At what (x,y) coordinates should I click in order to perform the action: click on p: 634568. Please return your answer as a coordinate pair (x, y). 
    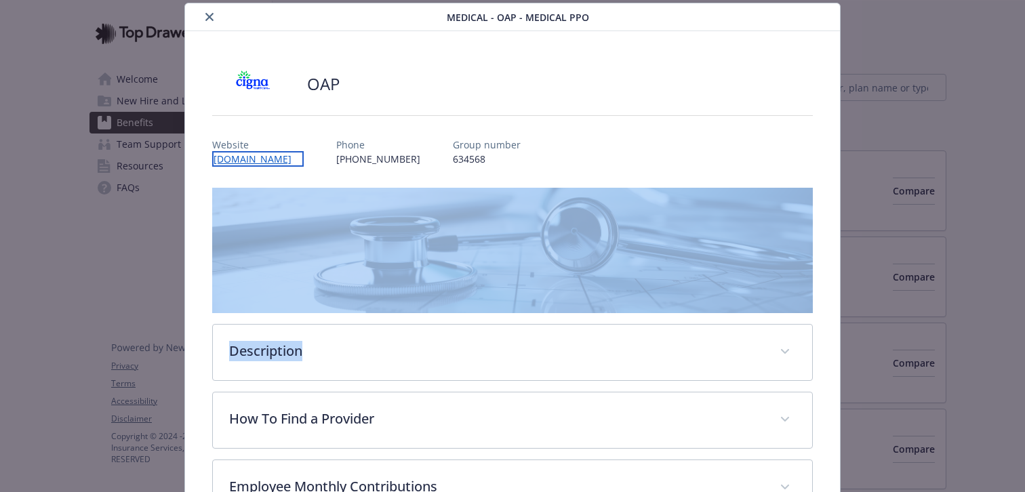
    Looking at the image, I should click on (487, 159).